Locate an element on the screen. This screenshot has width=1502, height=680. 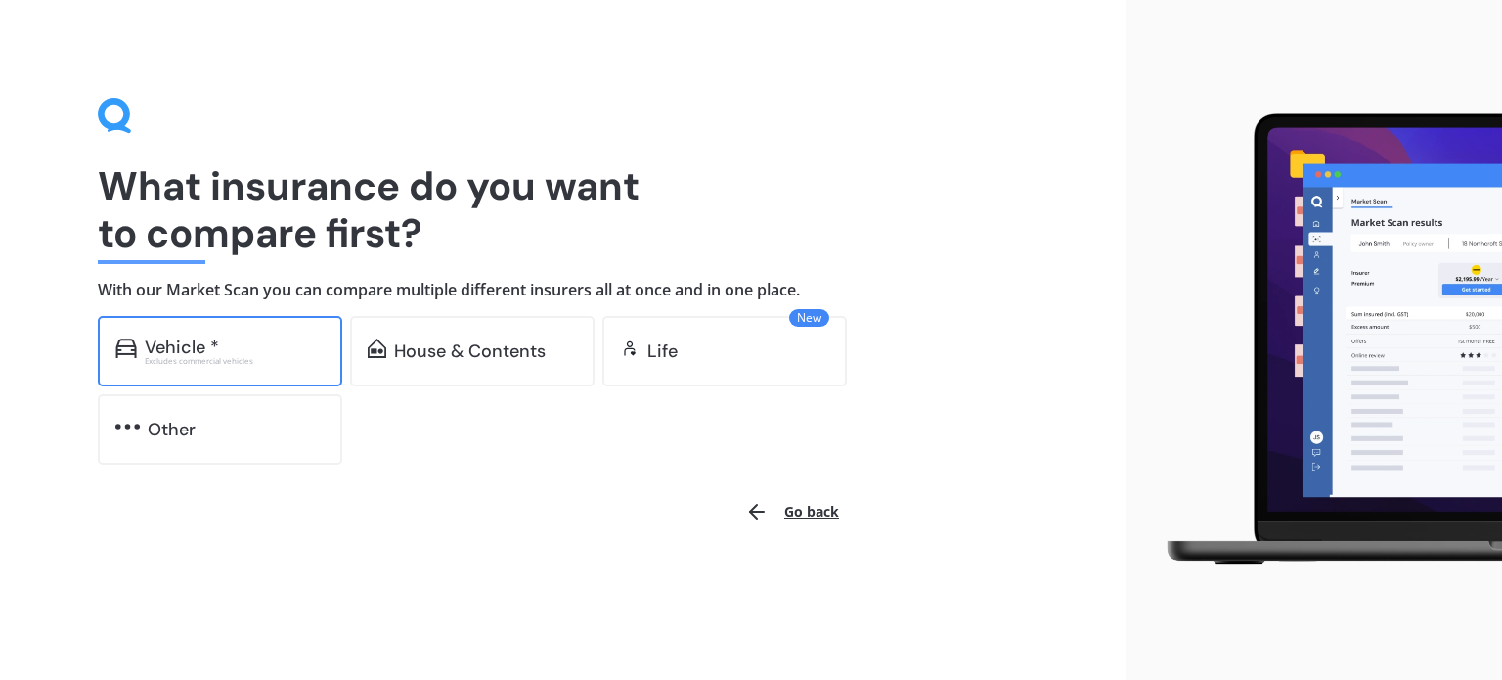
div: Other is located at coordinates (171, 429).